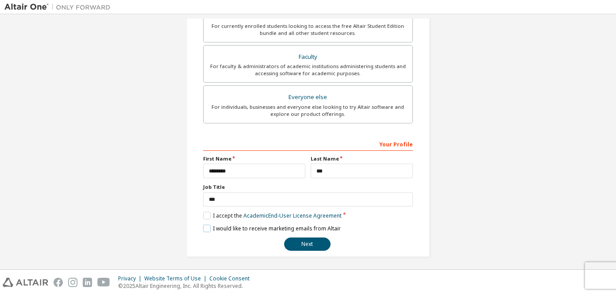 This screenshot has width=616, height=295. What do you see at coordinates (308, 144) in the screenshot?
I see `div: Your Profile` at bounding box center [308, 144].